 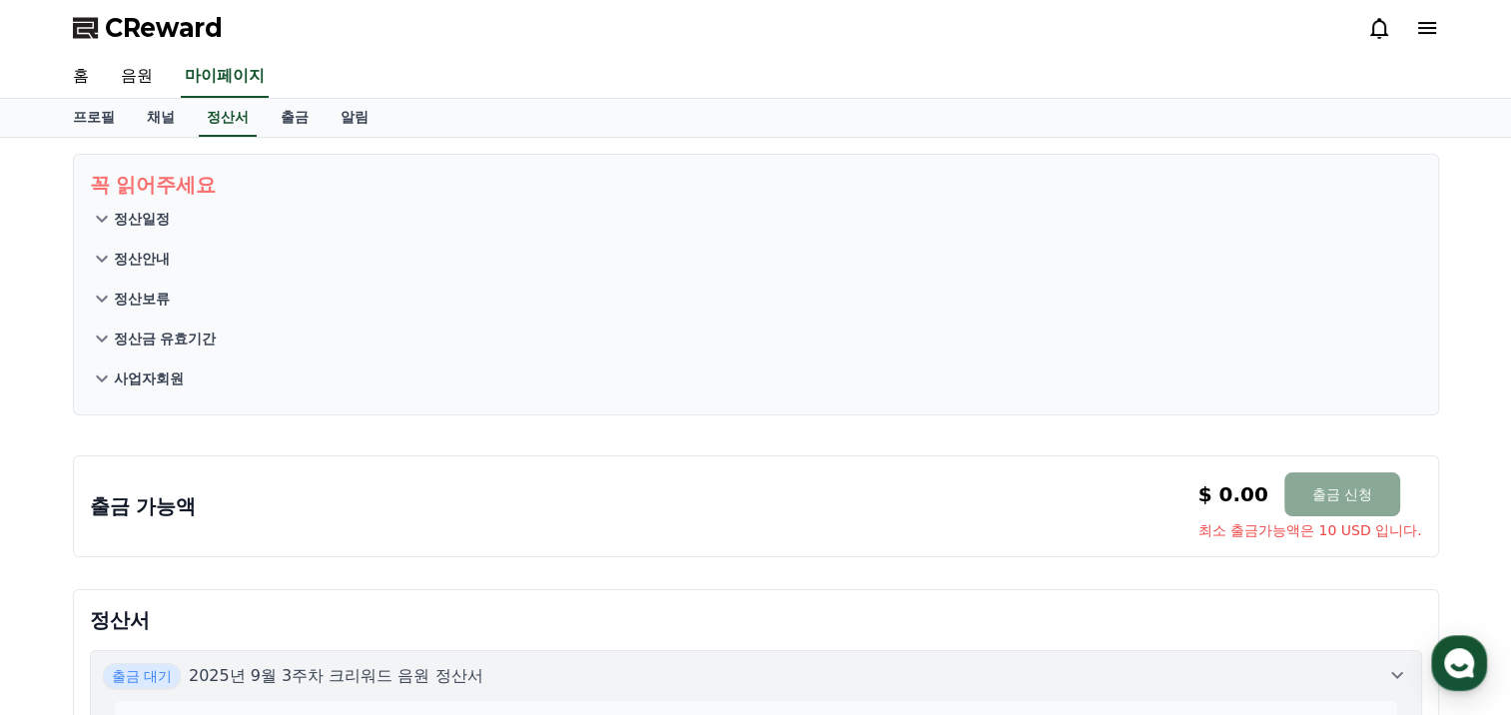 What do you see at coordinates (756, 219) in the screenshot?
I see `button: 정산일정` at bounding box center [756, 219].